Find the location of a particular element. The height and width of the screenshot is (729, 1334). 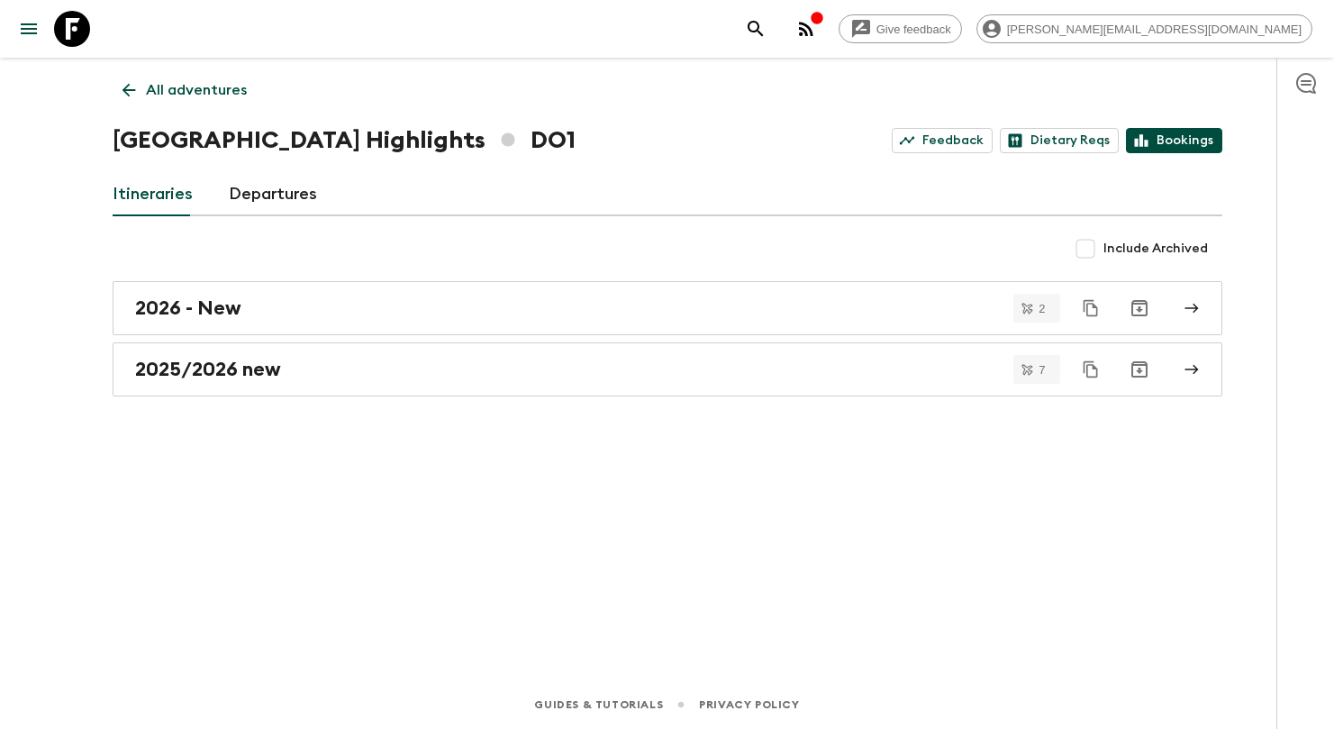

a: Departures is located at coordinates (273, 195).